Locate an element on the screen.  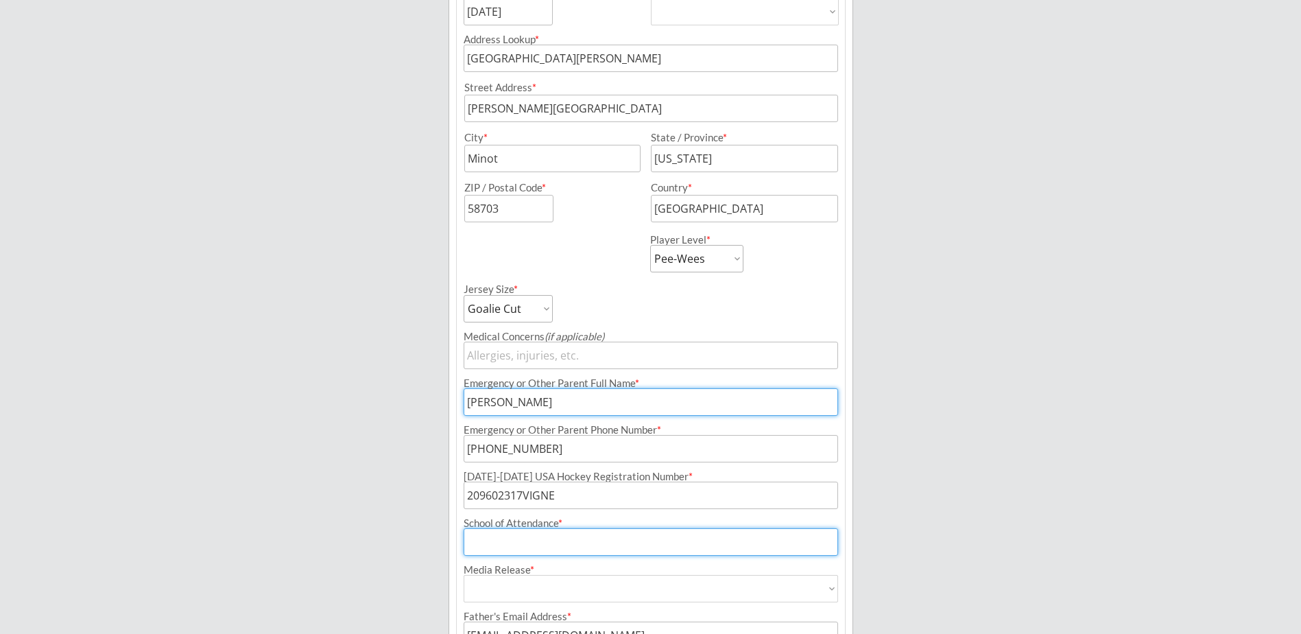
div: Player Level is located at coordinates (697, 239).